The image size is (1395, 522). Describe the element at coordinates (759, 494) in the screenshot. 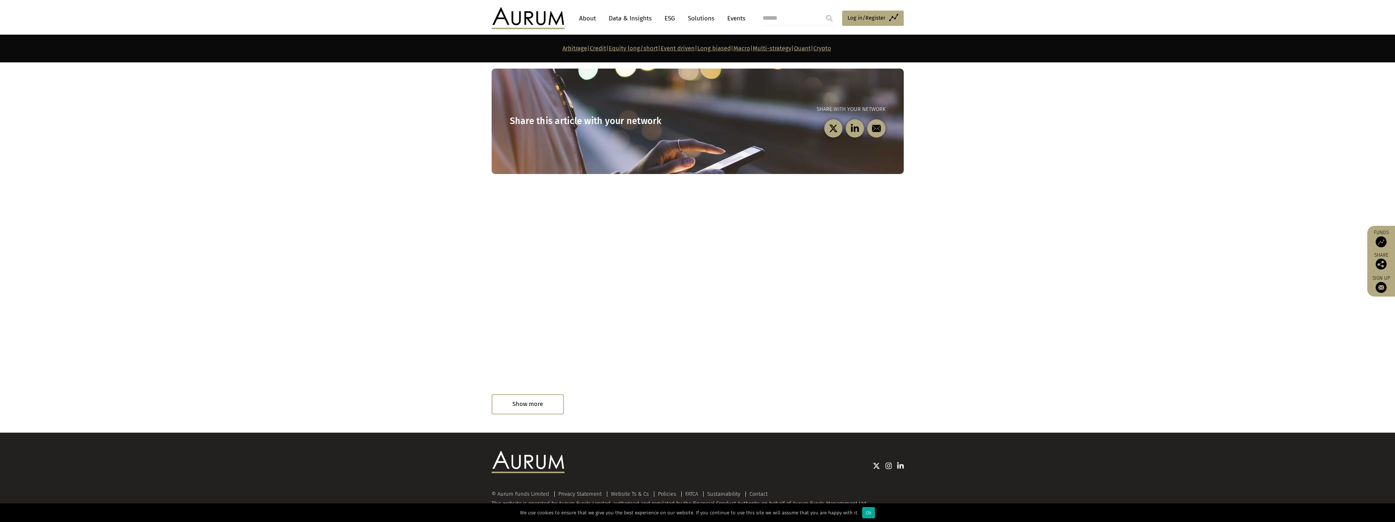

I see `a: Contact` at that location.